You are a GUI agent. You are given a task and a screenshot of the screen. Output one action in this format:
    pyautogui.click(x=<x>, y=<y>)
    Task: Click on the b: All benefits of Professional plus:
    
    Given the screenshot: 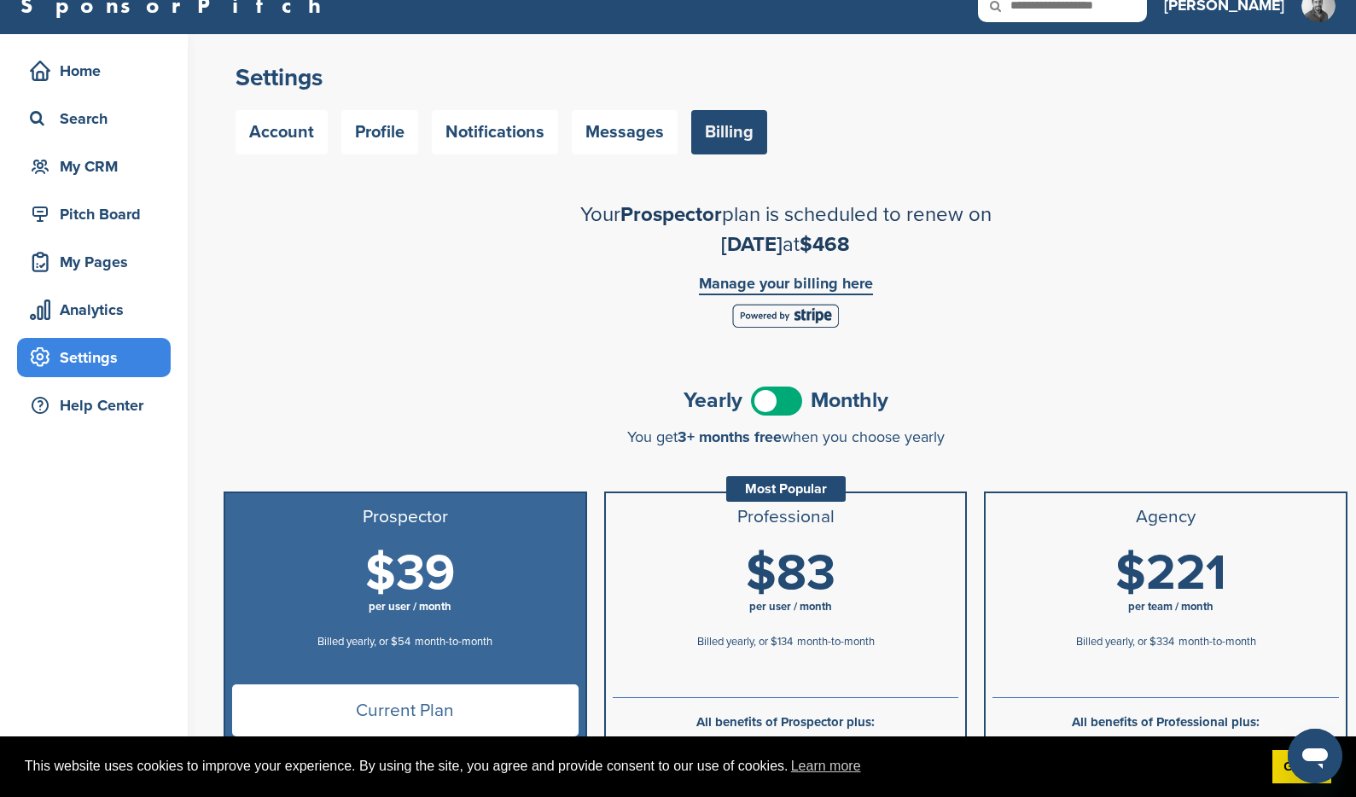 What is the action you would take?
    pyautogui.click(x=1165, y=722)
    